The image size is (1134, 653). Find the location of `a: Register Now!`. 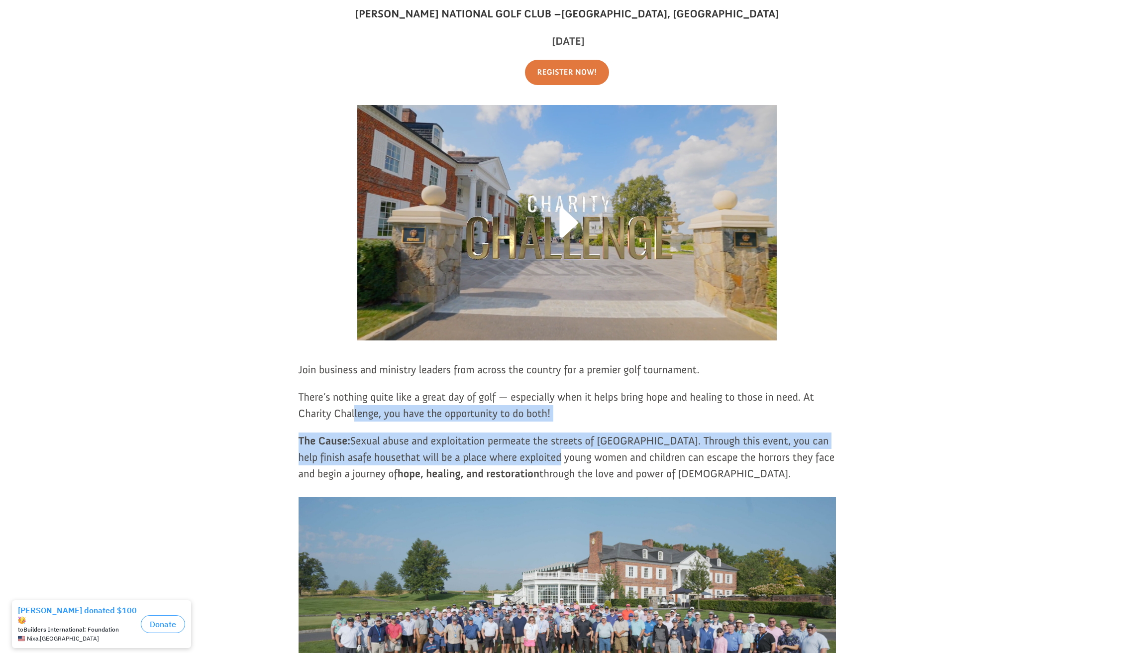

a: Register Now! is located at coordinates (567, 72).